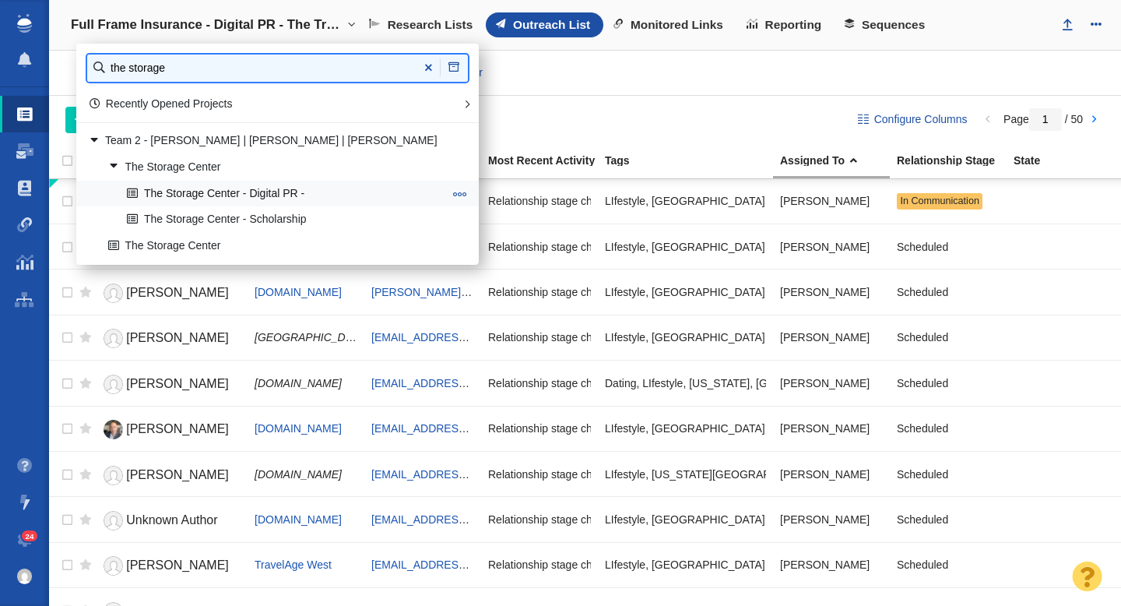 Image resolution: width=1121 pixels, height=606 pixels. What do you see at coordinates (786, 25) in the screenshot?
I see `a: Reporting` at bounding box center [786, 25].